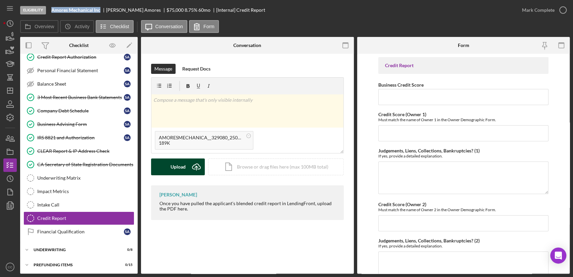 The width and height of the screenshot is (573, 277). Describe the element at coordinates (463, 45) in the screenshot. I see `div: Form` at that location.